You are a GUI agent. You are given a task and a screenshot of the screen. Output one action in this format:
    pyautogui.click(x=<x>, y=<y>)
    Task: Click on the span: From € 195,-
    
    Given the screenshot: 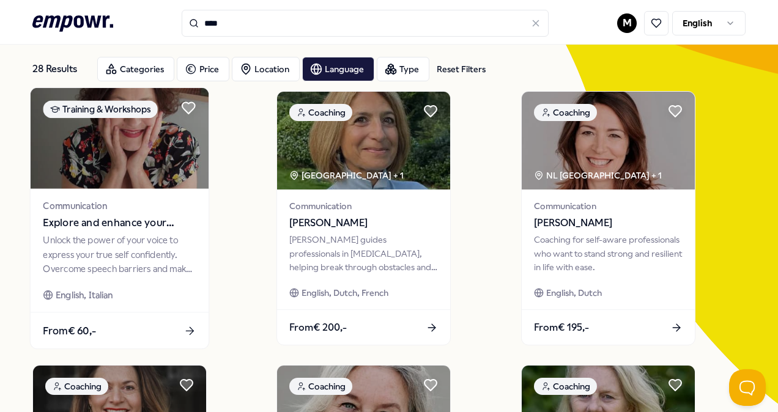 What is the action you would take?
    pyautogui.click(x=562, y=328)
    